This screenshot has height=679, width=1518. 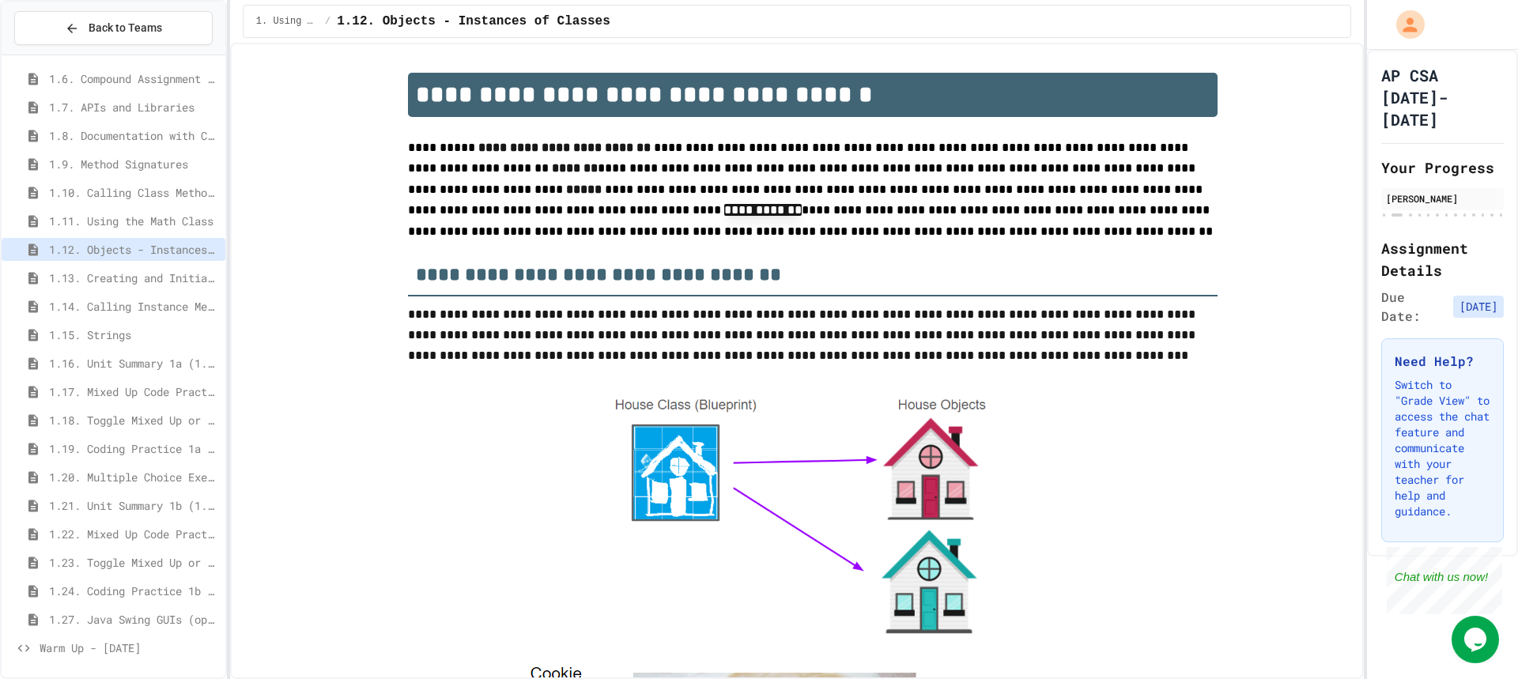 I want to click on span: 1.19. Coding Practice 1a (1.1-1.6), so click(x=134, y=448).